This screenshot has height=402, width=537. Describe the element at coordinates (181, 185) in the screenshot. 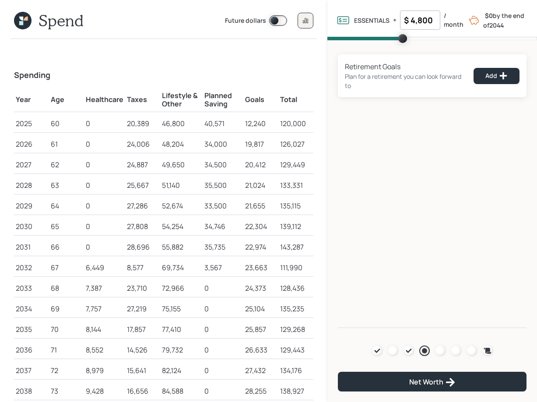

I see `div: 51,140` at that location.